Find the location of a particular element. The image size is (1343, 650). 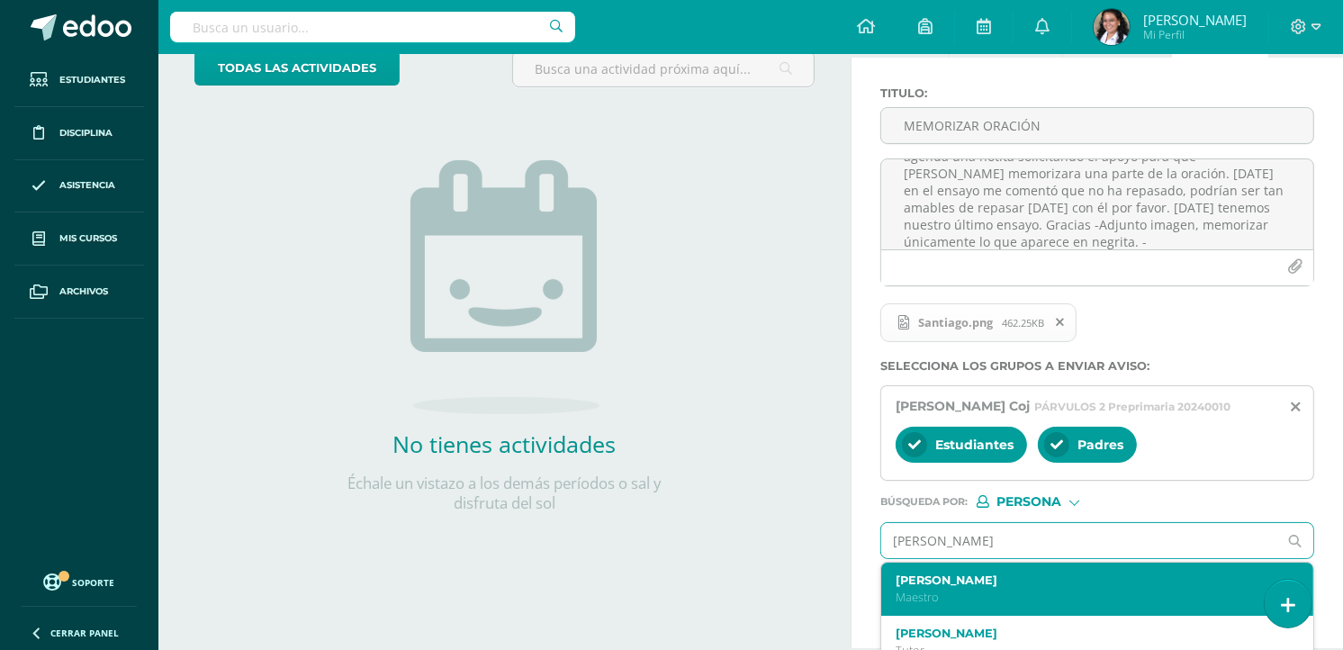

a: Soporte is located at coordinates (79, 581).